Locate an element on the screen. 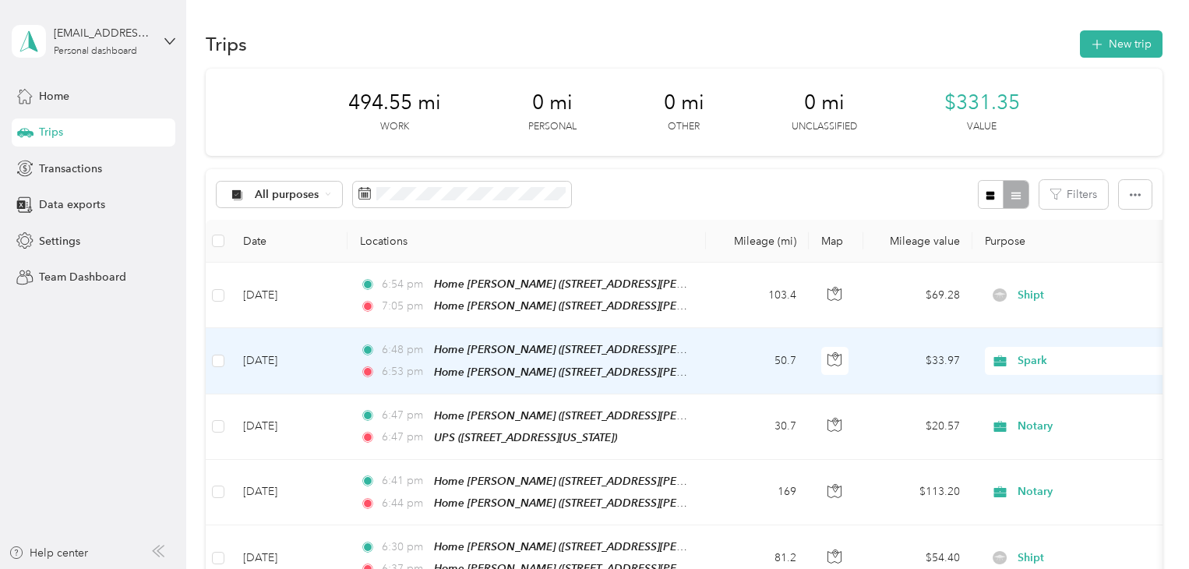 The width and height of the screenshot is (1189, 569). span: Team Dashboard is located at coordinates (83, 277).